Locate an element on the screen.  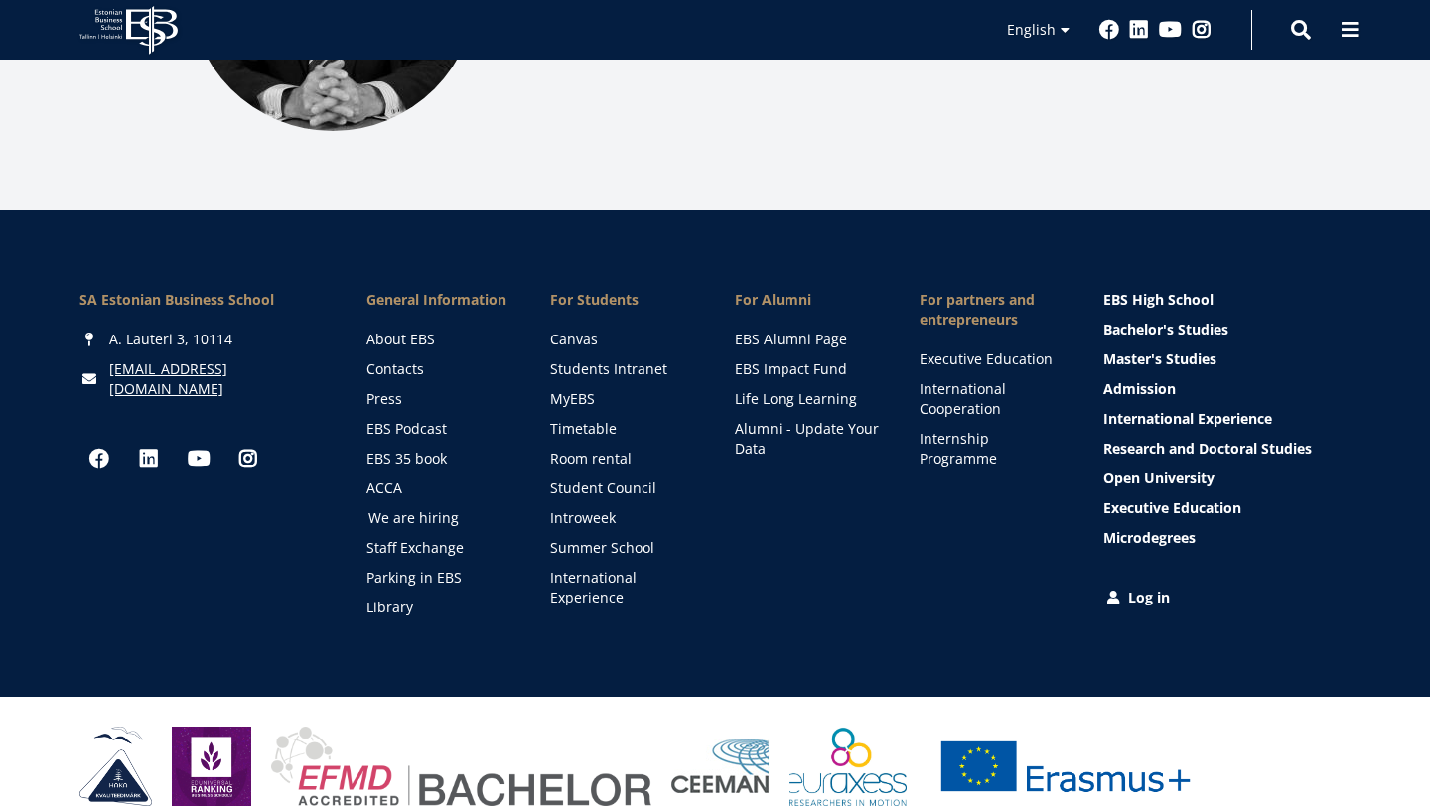
a: Contacts is located at coordinates (439, 369).